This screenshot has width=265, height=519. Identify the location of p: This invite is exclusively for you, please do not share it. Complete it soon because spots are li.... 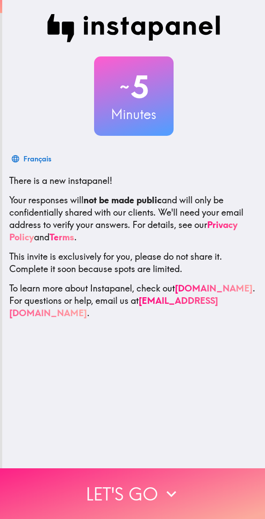
(133, 263).